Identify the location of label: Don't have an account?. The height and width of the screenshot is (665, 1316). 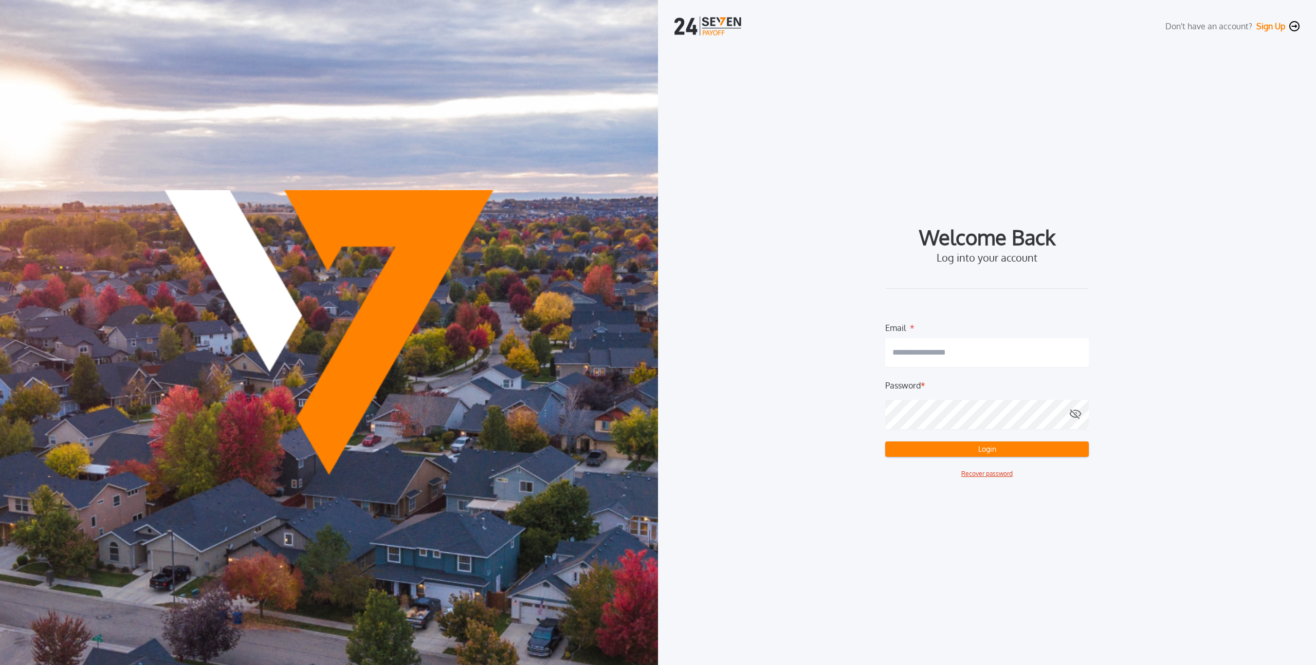
(1209, 26).